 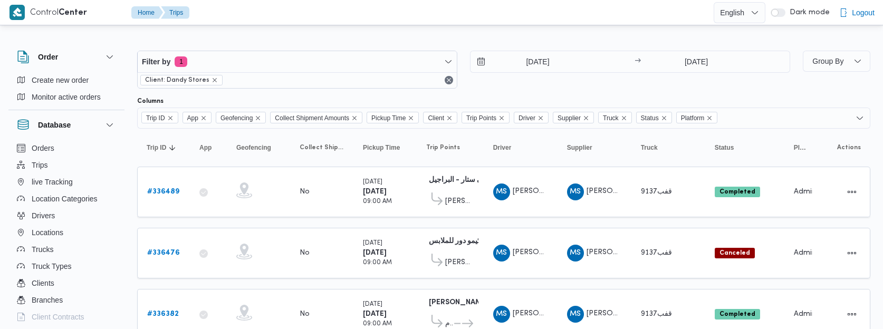 I want to click on input: Press the down key to open a popover containing a calendar., so click(x=696, y=62).